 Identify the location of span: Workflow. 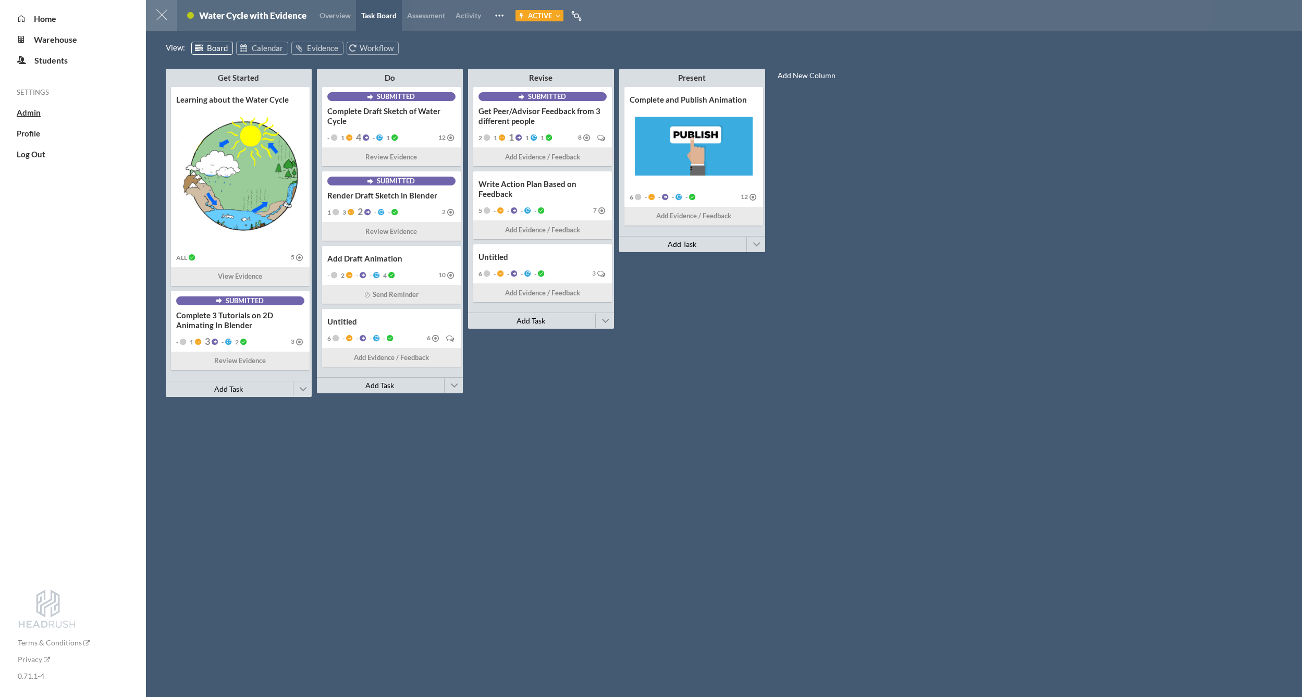
(376, 48).